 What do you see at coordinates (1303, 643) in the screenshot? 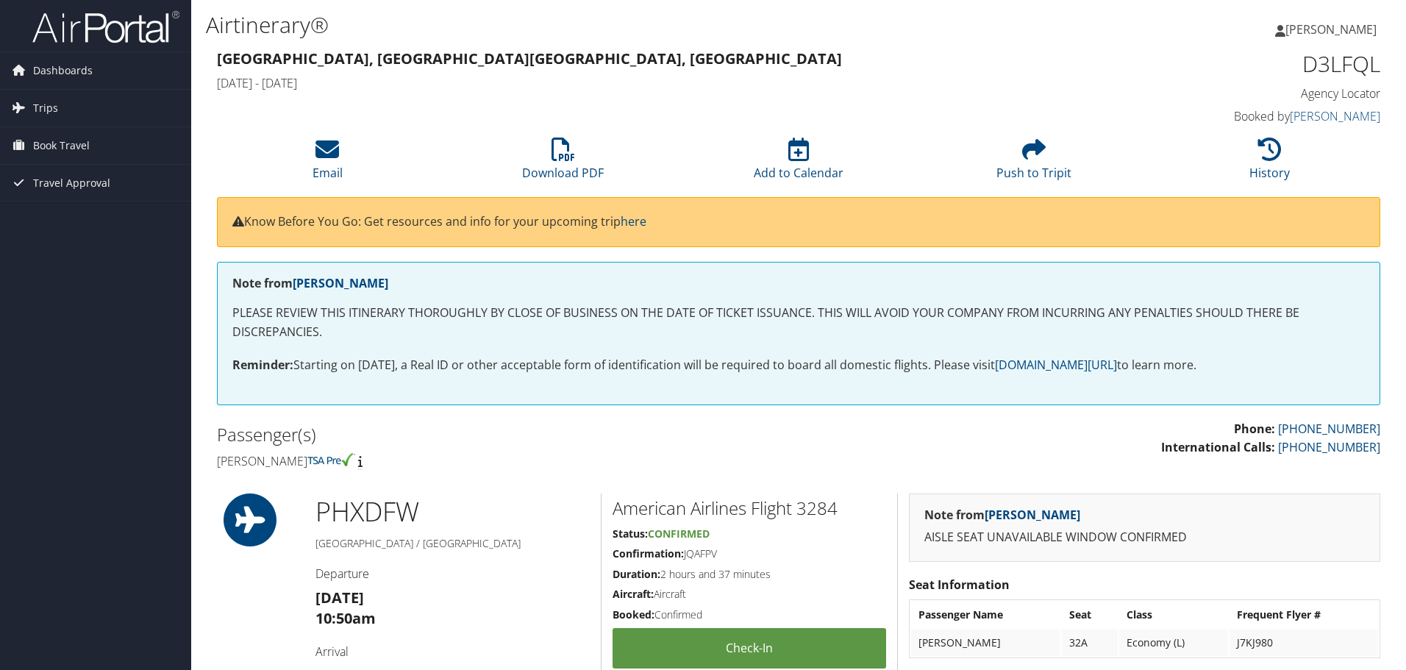
I see `td: J7KJ980` at bounding box center [1303, 643].